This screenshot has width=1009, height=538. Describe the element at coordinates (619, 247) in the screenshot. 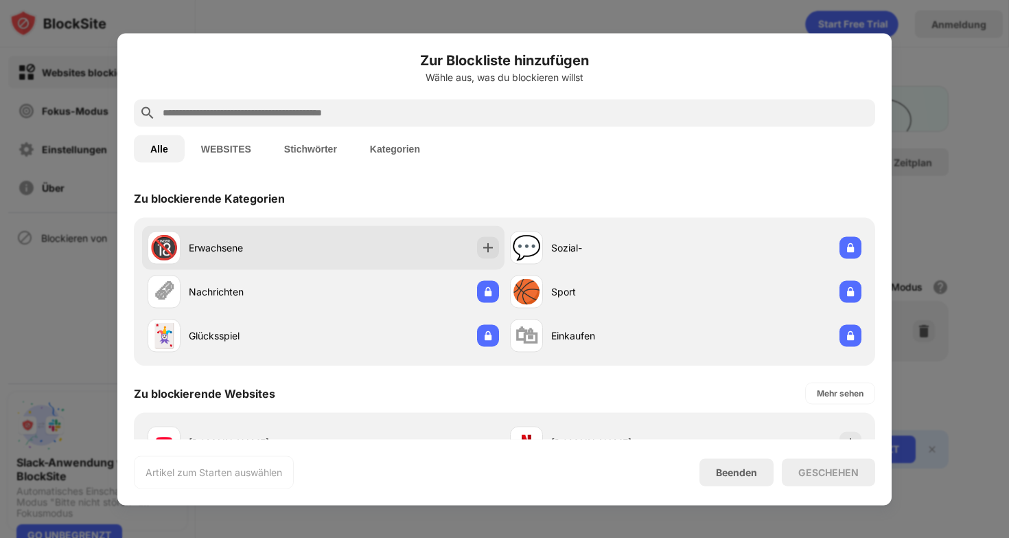

I see `div: Sozial-` at that location.